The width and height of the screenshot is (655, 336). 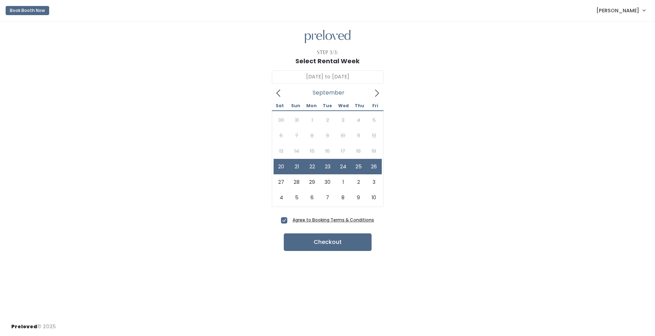 What do you see at coordinates (358, 166) in the screenshot?
I see `span: September 25, 2025` at bounding box center [358, 166].